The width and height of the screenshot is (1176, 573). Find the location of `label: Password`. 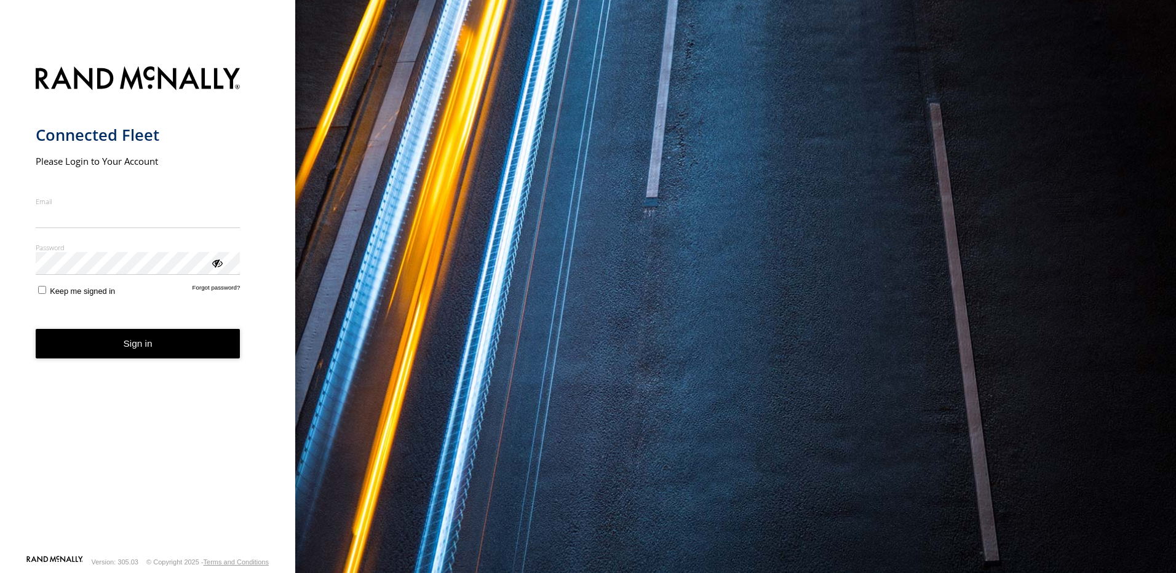

label: Password is located at coordinates (138, 247).